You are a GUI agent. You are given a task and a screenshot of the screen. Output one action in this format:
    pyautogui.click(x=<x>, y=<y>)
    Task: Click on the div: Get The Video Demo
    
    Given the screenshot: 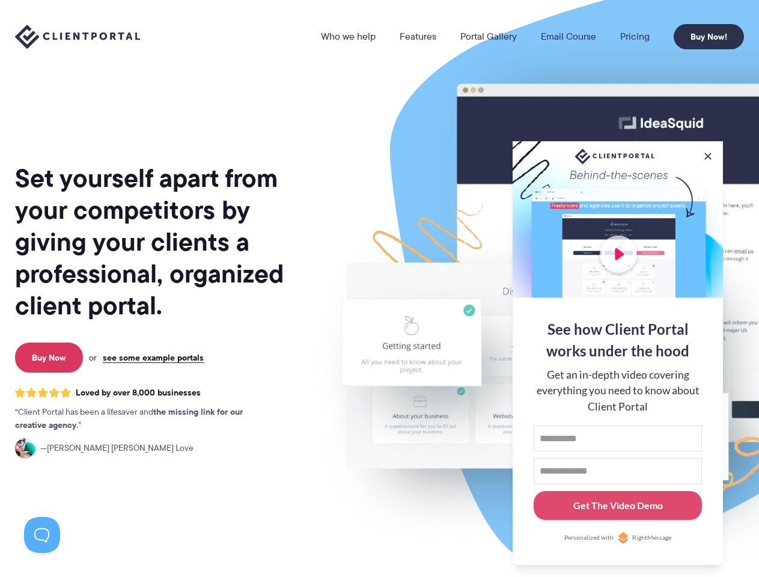 What is the action you would take?
    pyautogui.click(x=618, y=506)
    